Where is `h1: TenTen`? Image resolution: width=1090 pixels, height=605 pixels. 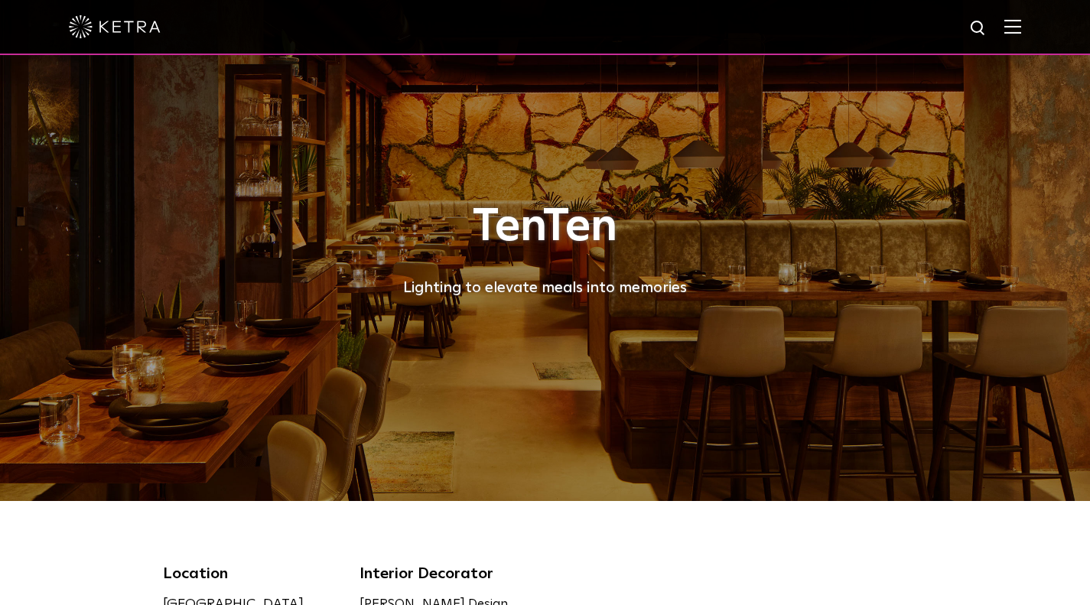
h1: TenTen is located at coordinates (545, 227).